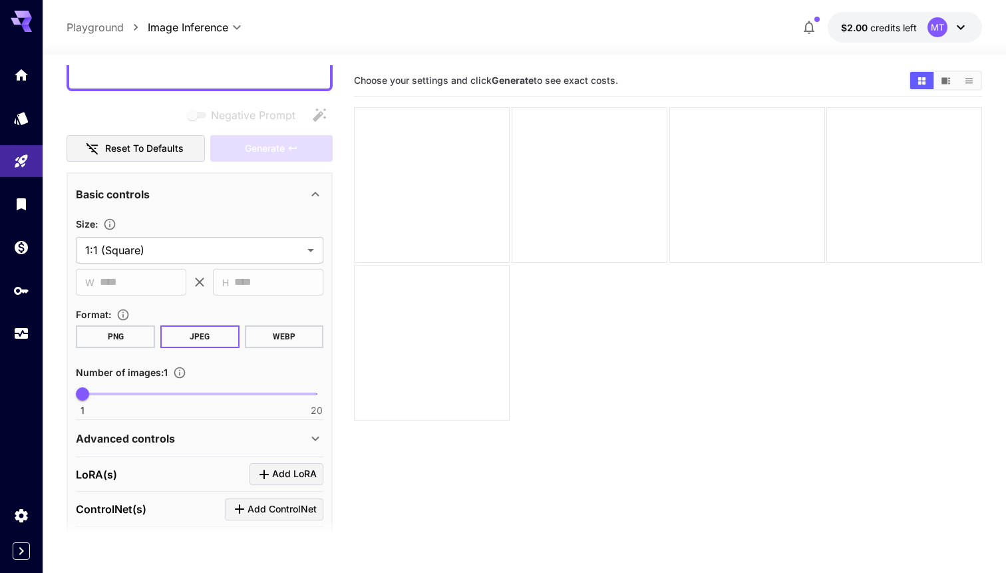 The image size is (1006, 573). I want to click on div: API Keys, so click(21, 290).